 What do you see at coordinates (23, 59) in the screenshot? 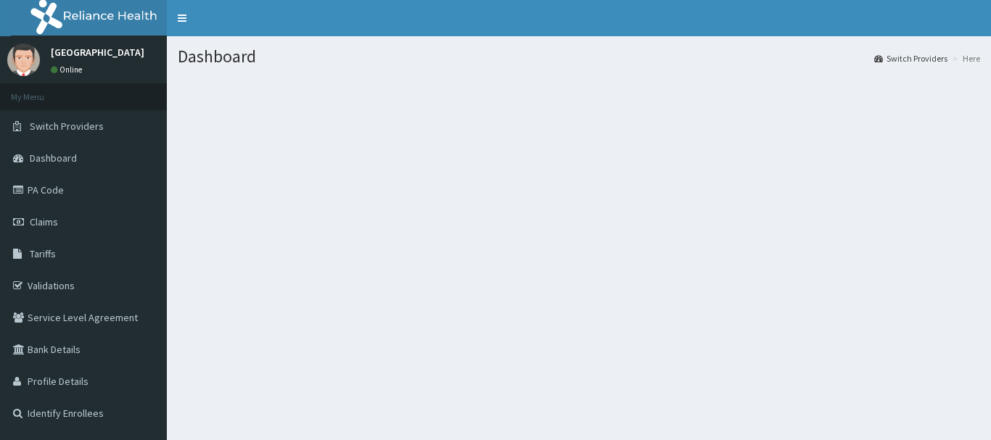
I see `img: User Image` at bounding box center [23, 59].